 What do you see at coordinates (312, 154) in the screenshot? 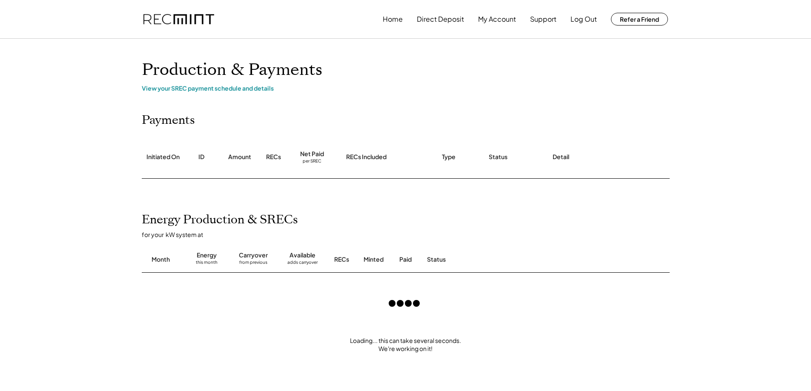
I see `div: Net Paid` at bounding box center [312, 154].